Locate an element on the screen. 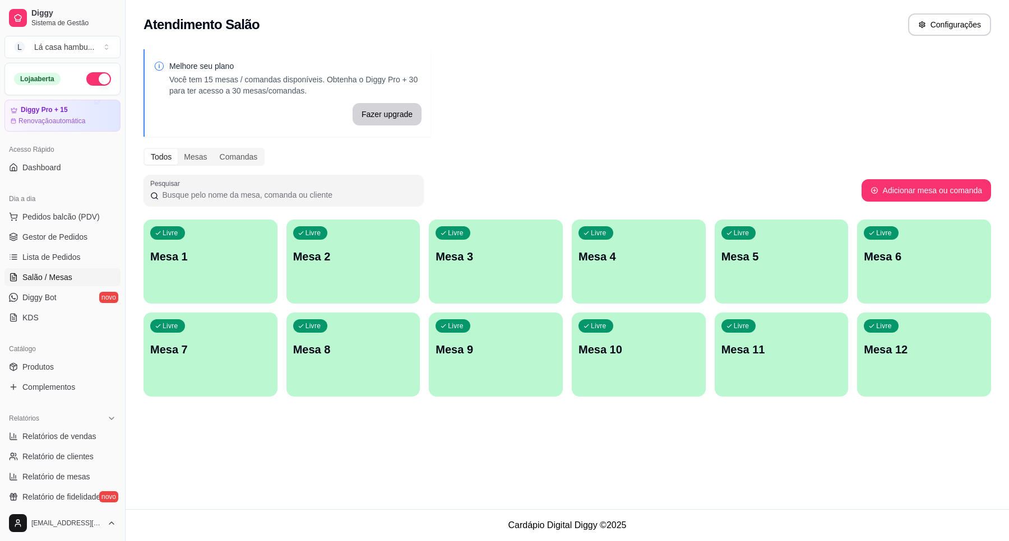 Image resolution: width=1009 pixels, height=541 pixels. p: Mesa 5 is located at coordinates (781, 257).